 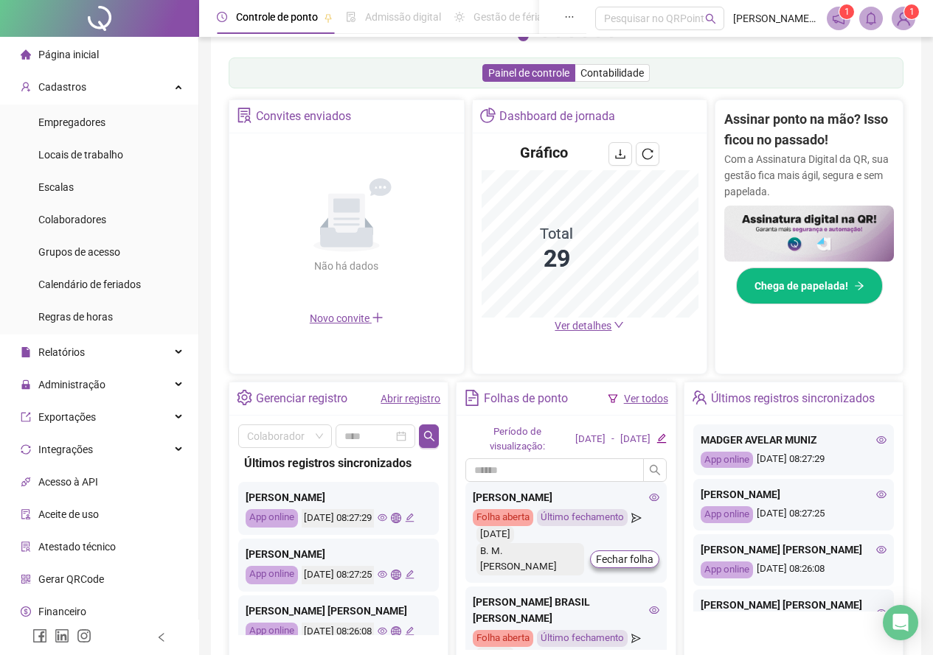 What do you see at coordinates (71, 579) in the screenshot?
I see `span: Gerar QRCode` at bounding box center [71, 579].